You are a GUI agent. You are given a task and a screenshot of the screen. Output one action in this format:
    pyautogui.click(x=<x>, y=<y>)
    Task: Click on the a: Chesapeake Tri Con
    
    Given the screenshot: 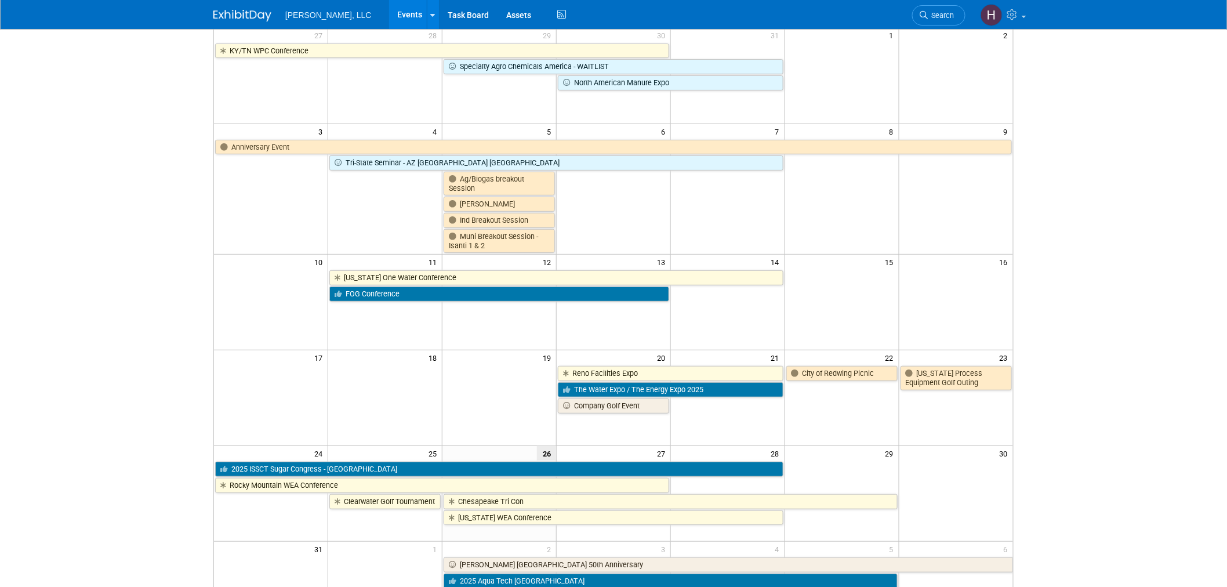 What is the action you would take?
    pyautogui.click(x=670, y=501)
    